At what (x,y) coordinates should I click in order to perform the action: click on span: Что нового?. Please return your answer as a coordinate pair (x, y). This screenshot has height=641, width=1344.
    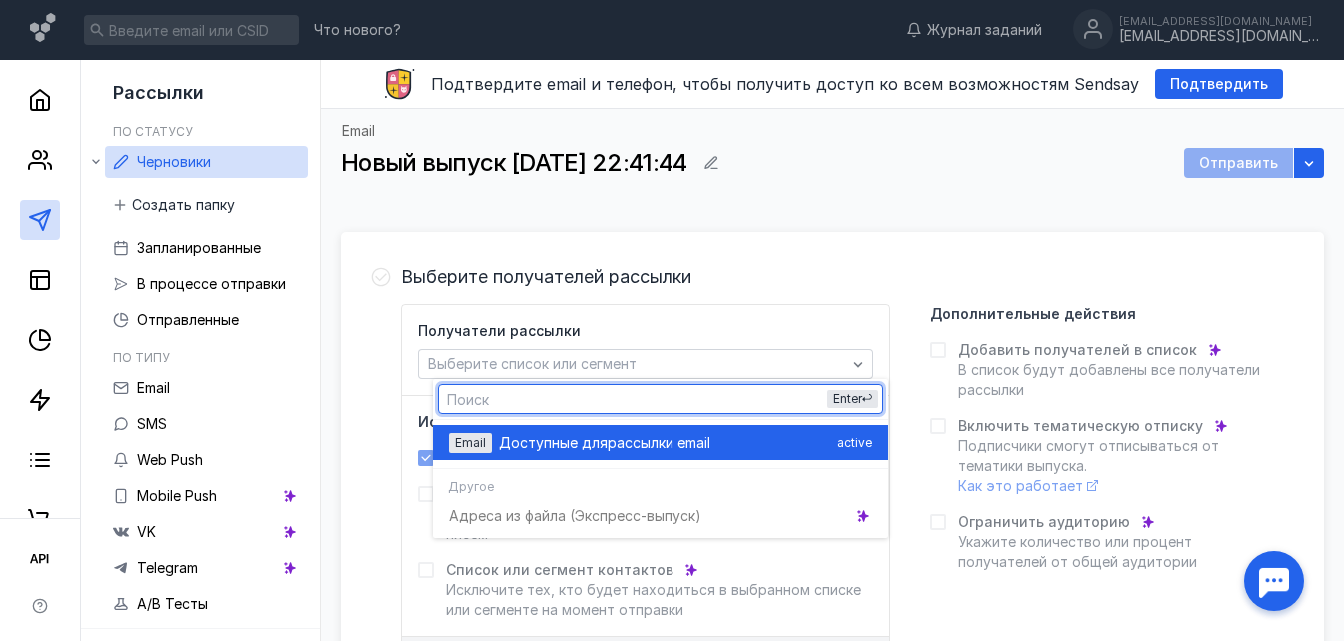
    Looking at the image, I should click on (357, 30).